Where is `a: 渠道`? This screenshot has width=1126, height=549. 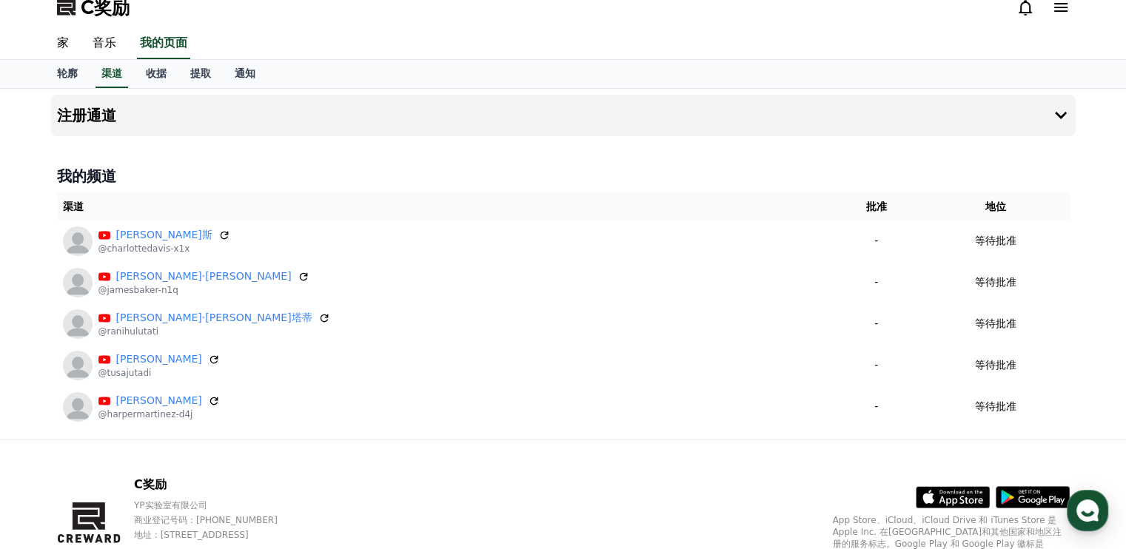
a: 渠道 is located at coordinates (112, 74).